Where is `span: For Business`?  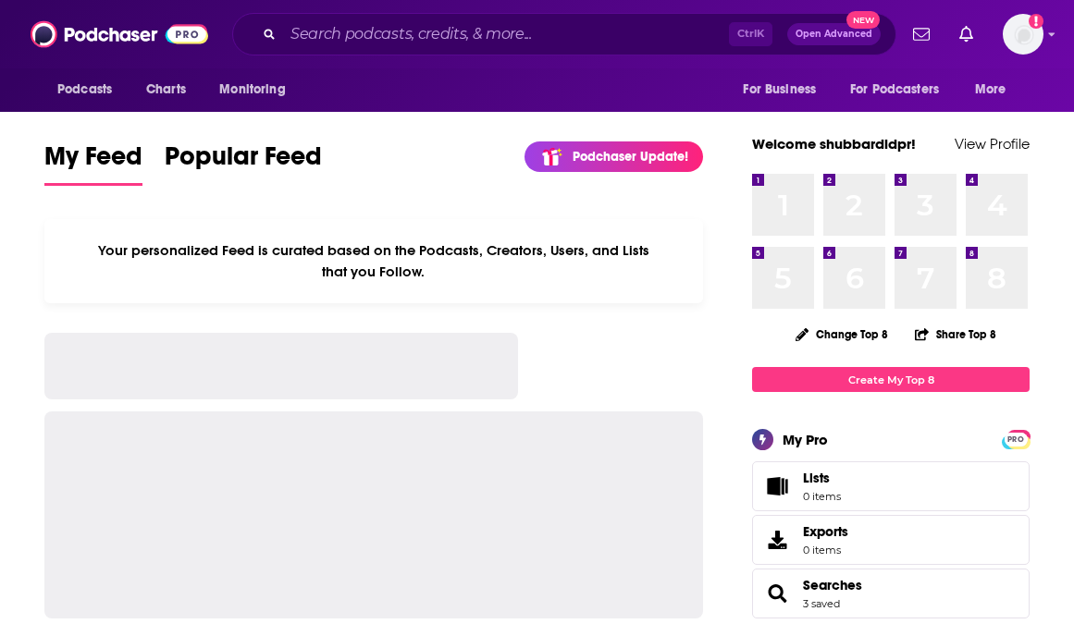 span: For Business is located at coordinates (779, 90).